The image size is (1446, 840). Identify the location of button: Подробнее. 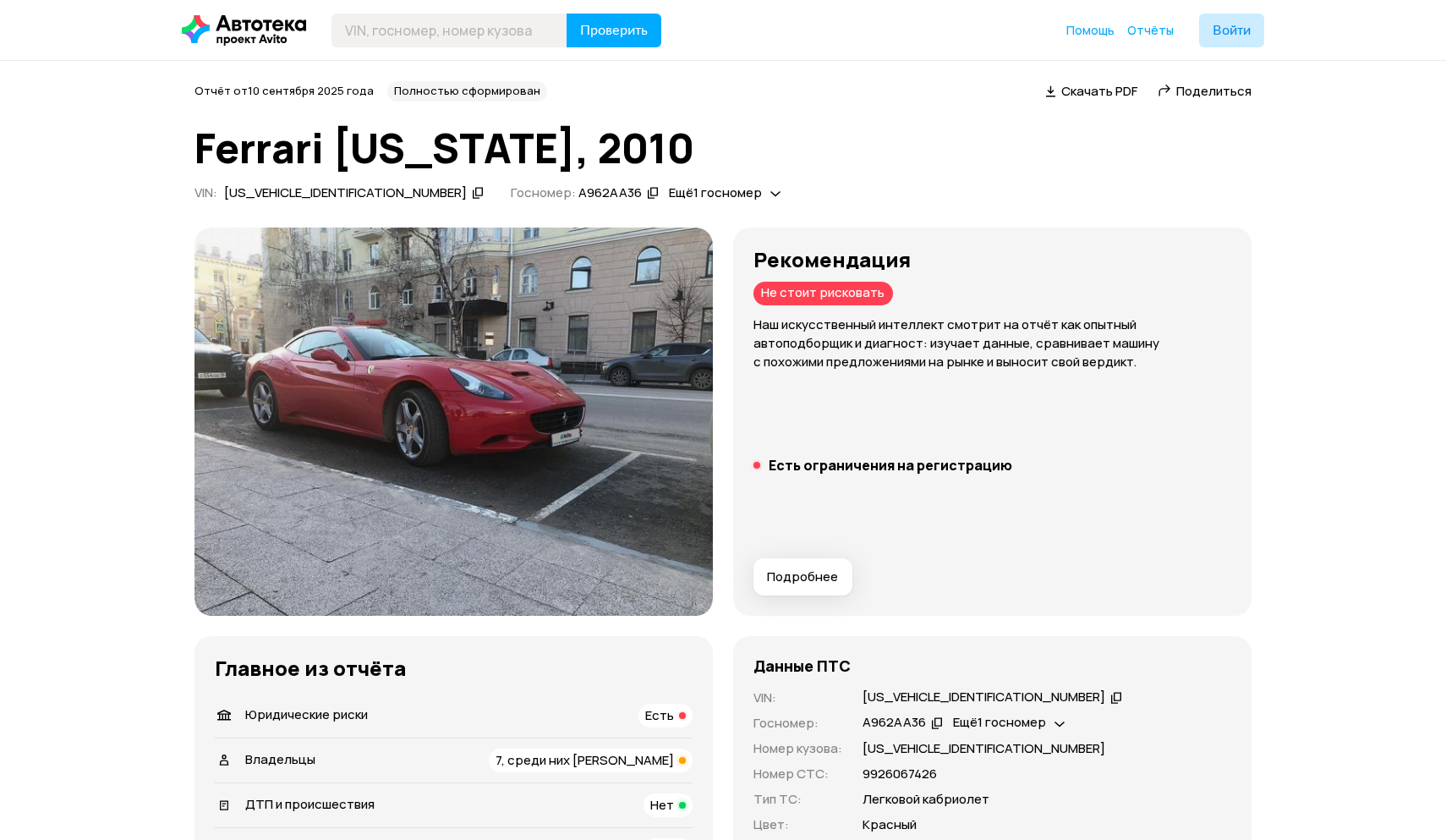
(802, 577).